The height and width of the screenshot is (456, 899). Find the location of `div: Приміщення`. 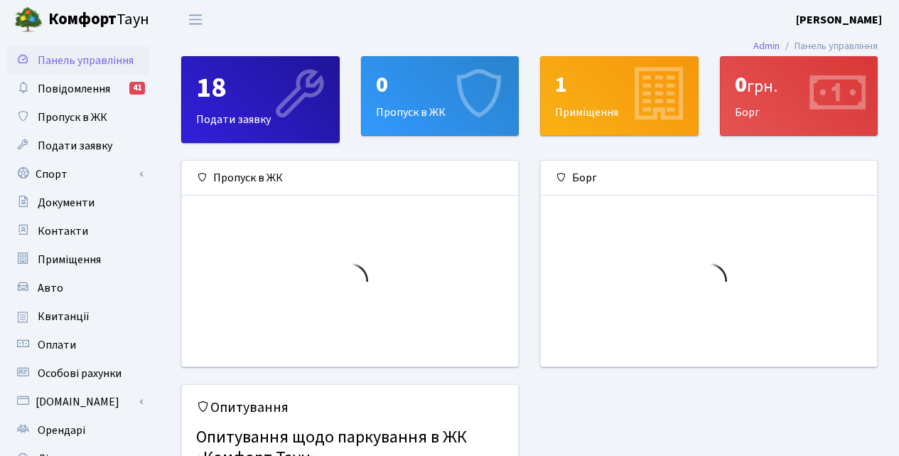

div: Приміщення is located at coordinates (619, 96).